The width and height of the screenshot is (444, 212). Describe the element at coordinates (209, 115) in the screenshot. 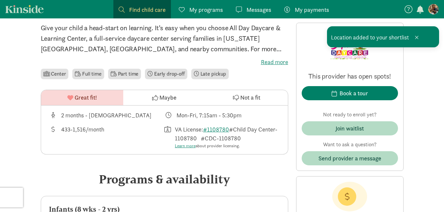

I see `div: Mon-Fri, 7:15am - 5:30pm` at that location.